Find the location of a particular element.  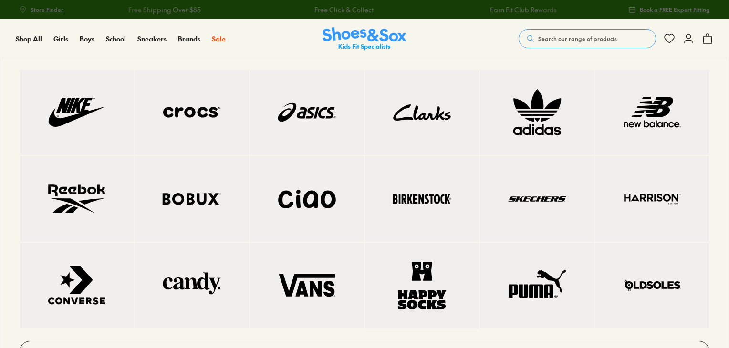

a: School is located at coordinates (116, 39).